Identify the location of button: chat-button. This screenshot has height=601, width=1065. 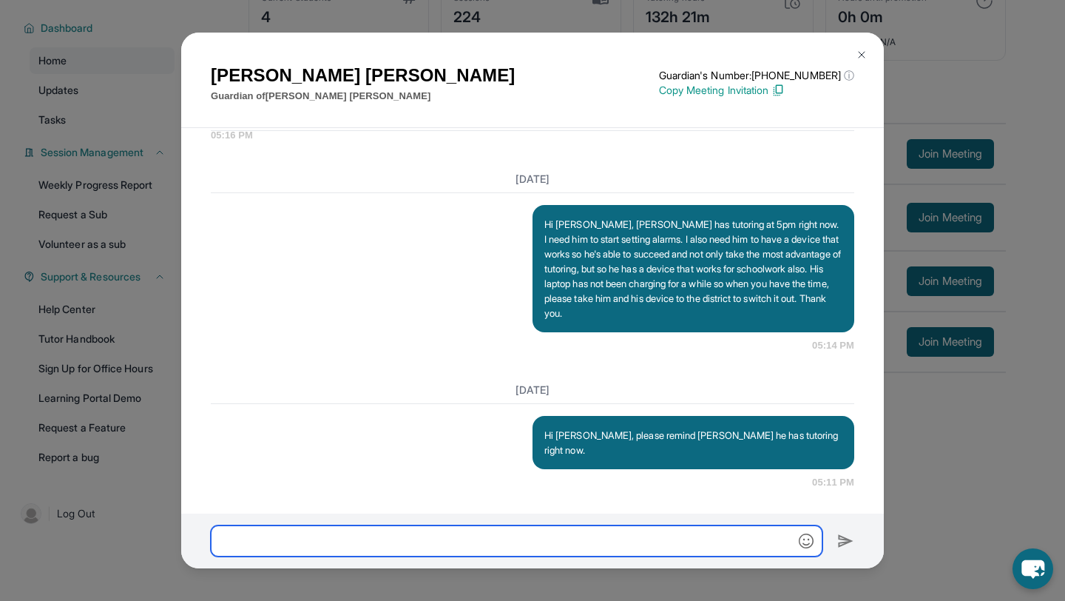
(1033, 568).